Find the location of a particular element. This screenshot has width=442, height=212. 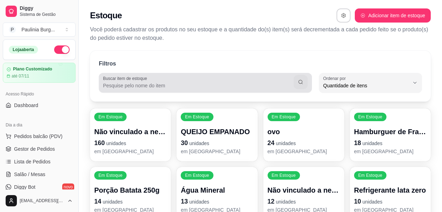

a: Dashboard is located at coordinates (39, 105).